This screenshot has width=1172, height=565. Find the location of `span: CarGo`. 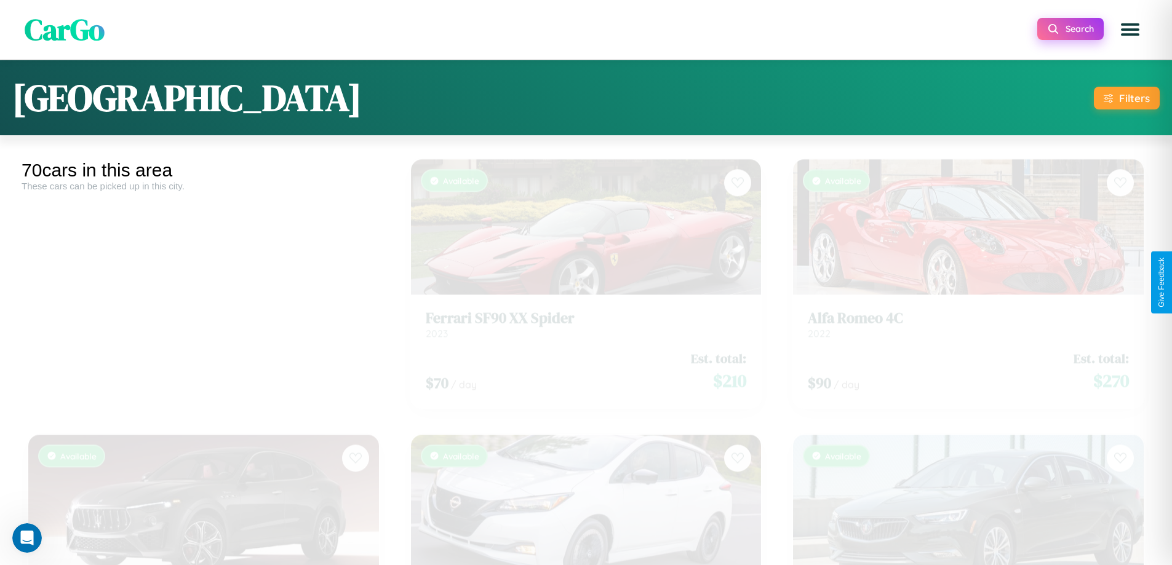

span: CarGo is located at coordinates (65, 30).